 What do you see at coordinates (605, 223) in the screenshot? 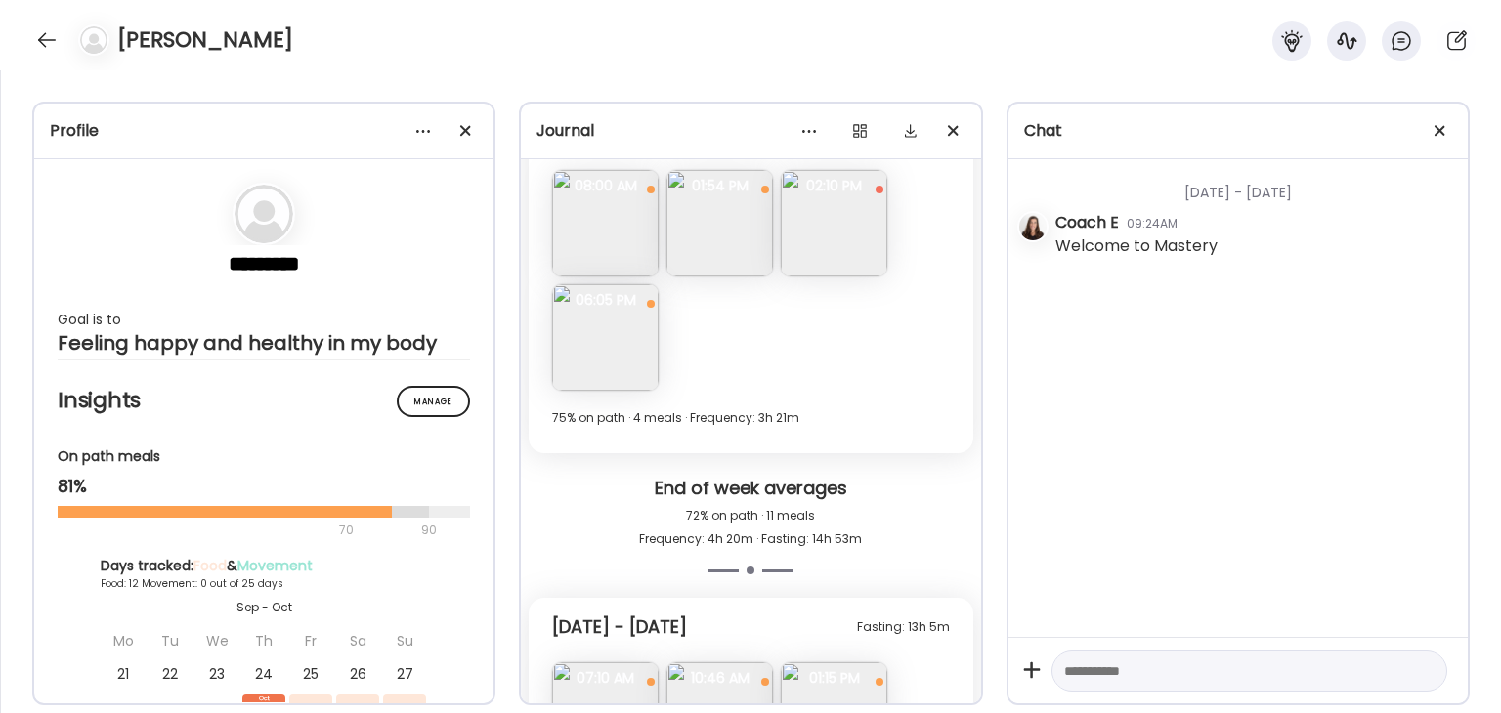
I see `img: images%2FhxJHcY0CUMWWudkm1AkmnKk4XNQ2%2Ffavorites%2Fx9P8nAWHjS3bcJQpVpBV_240` at bounding box center [605, 223].